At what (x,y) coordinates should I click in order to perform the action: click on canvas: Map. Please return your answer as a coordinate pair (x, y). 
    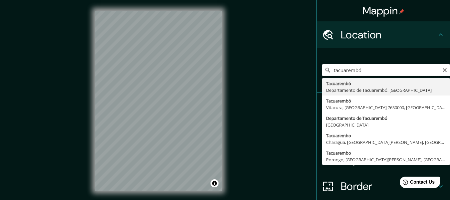
    Looking at the image, I should click on (158, 100).